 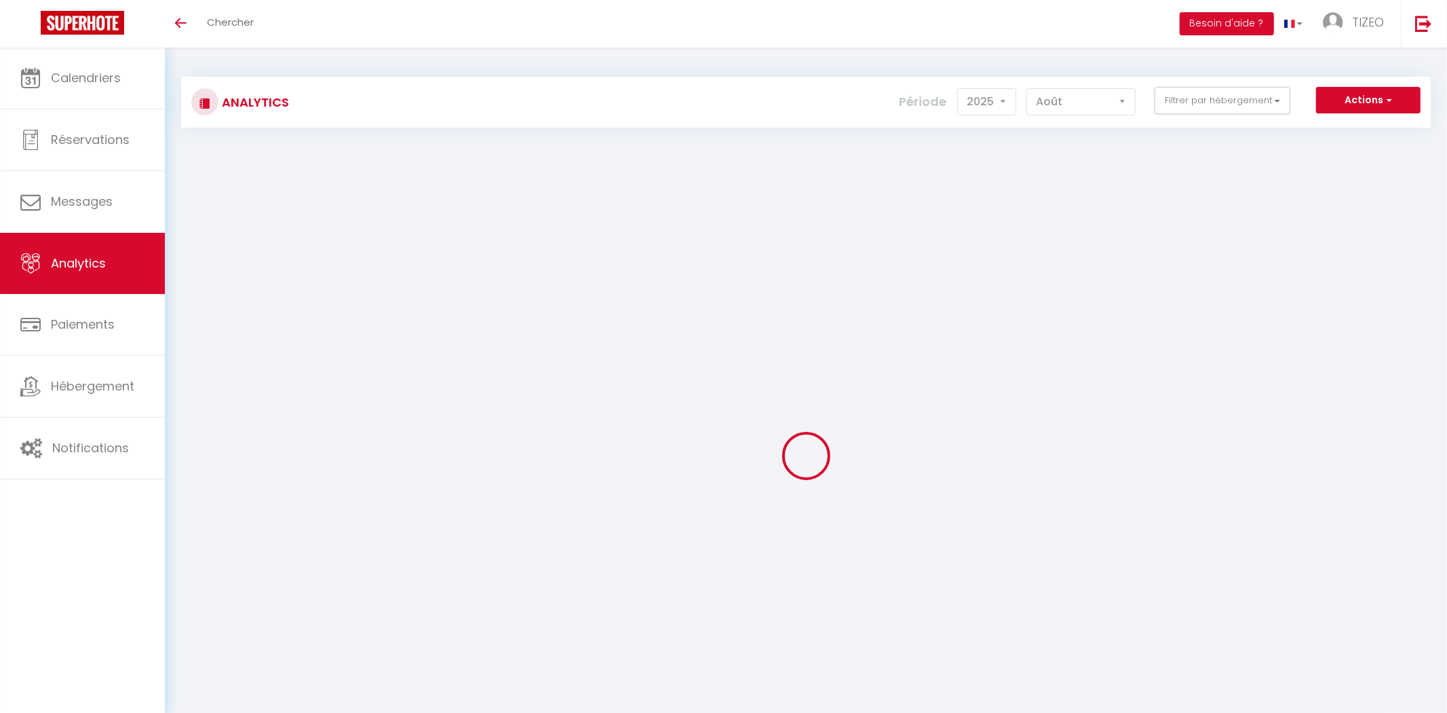 What do you see at coordinates (82, 22) in the screenshot?
I see `img: Super Booking` at bounding box center [82, 22].